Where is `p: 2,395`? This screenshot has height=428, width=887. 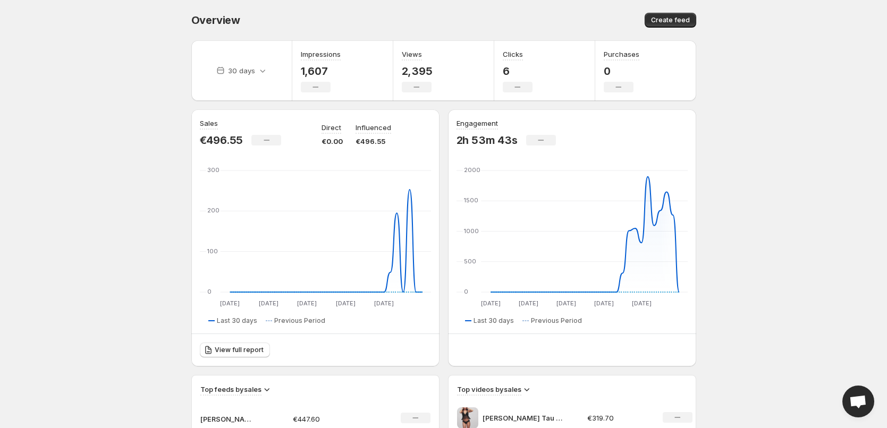 p: 2,395 is located at coordinates (417, 71).